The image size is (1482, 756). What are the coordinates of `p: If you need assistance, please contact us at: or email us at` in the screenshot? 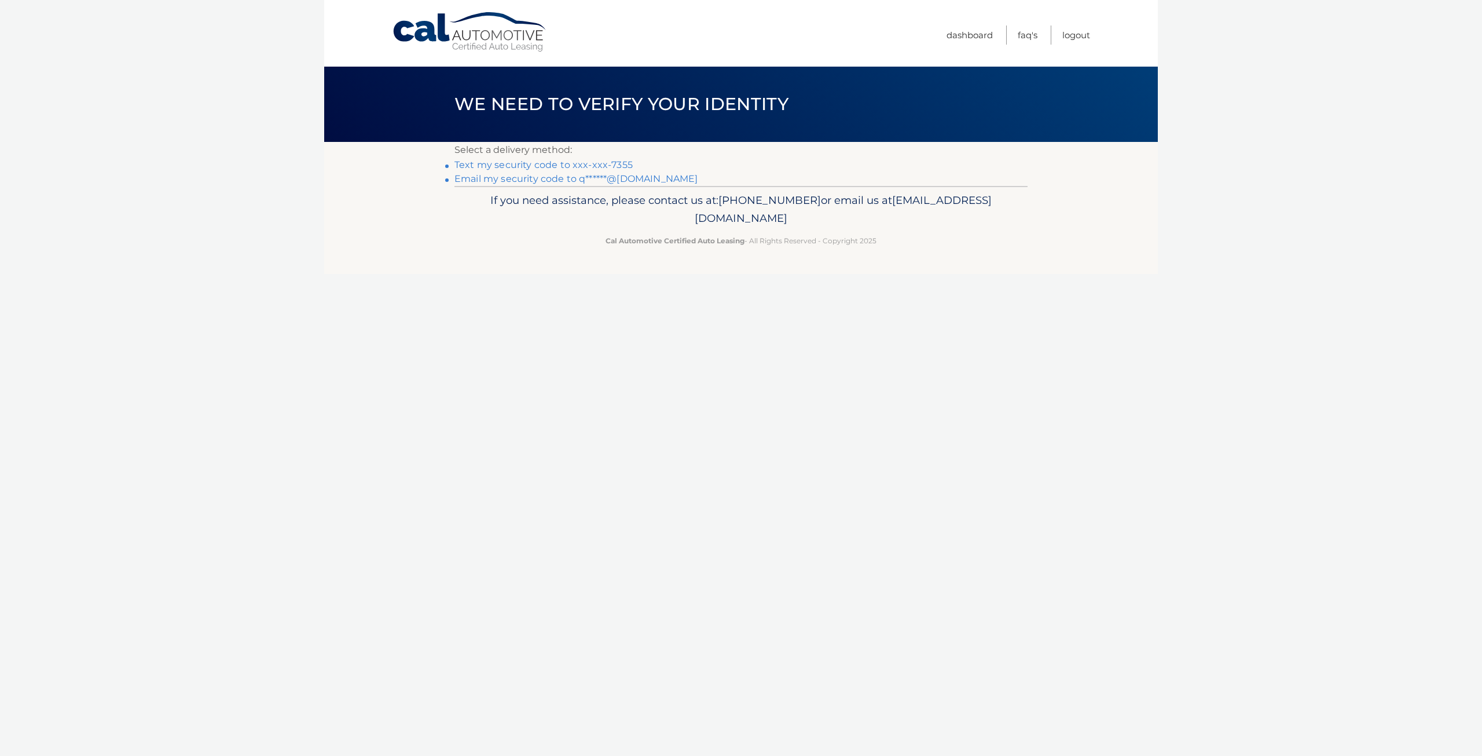 It's located at (741, 210).